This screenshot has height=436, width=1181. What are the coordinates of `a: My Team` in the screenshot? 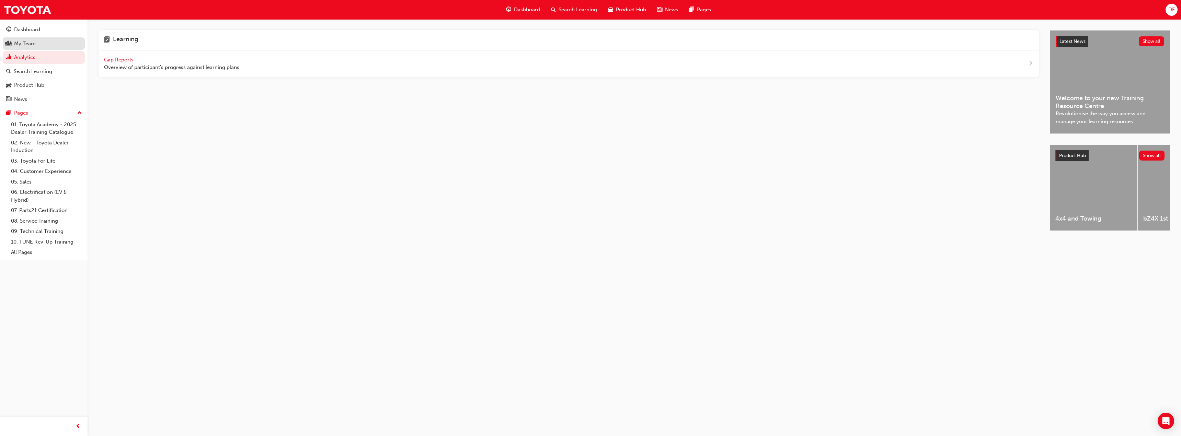 It's located at (44, 44).